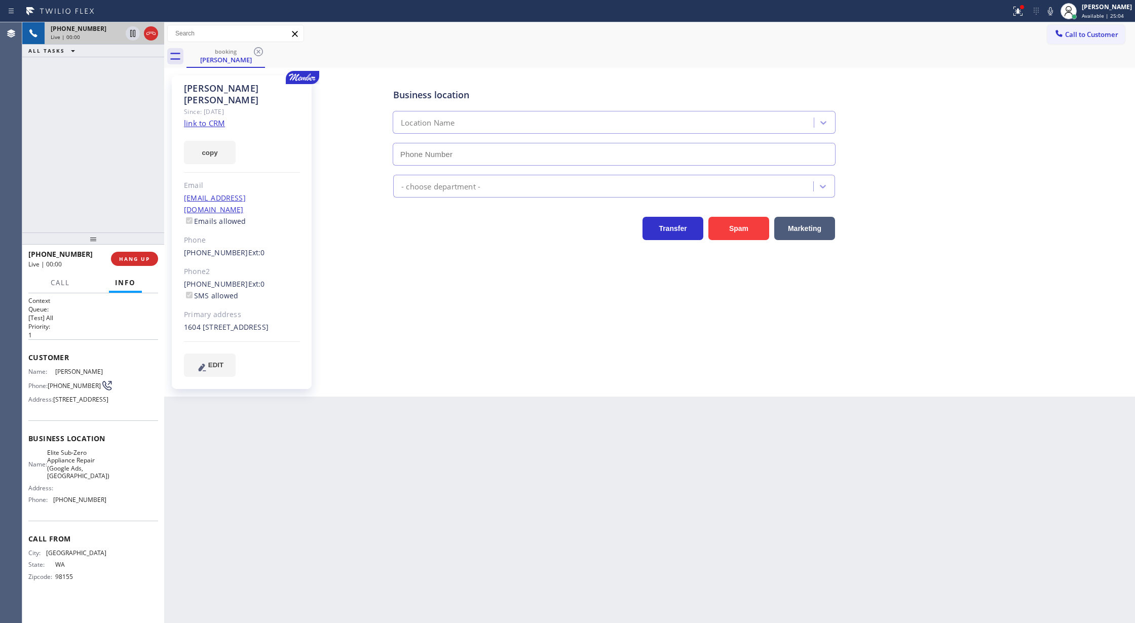  What do you see at coordinates (93, 301) in the screenshot?
I see `h1: Context` at bounding box center [93, 301].